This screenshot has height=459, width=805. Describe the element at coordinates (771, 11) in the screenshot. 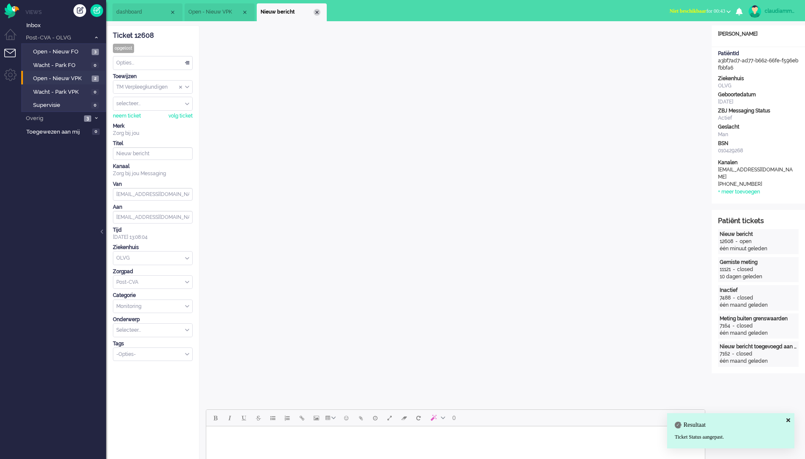

I see `a: claudiammsc` at that location.